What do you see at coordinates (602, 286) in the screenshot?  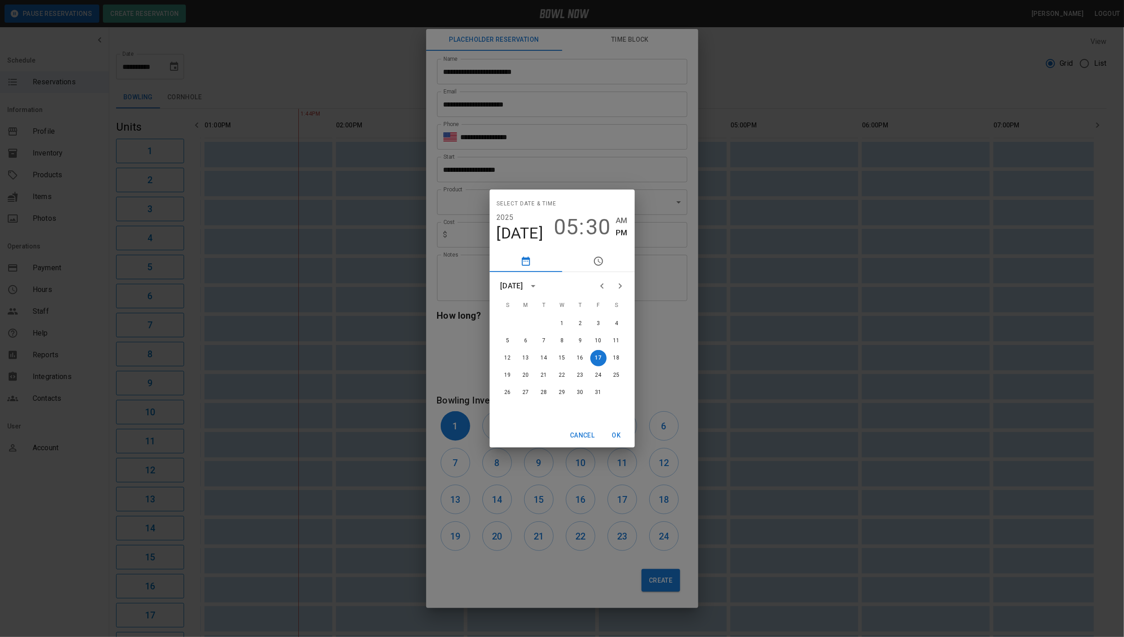 I see `button: Previous month` at bounding box center [602, 286].